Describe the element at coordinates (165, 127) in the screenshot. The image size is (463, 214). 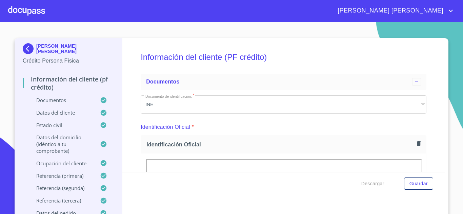
I see `p: Identificación Oficial` at that location.